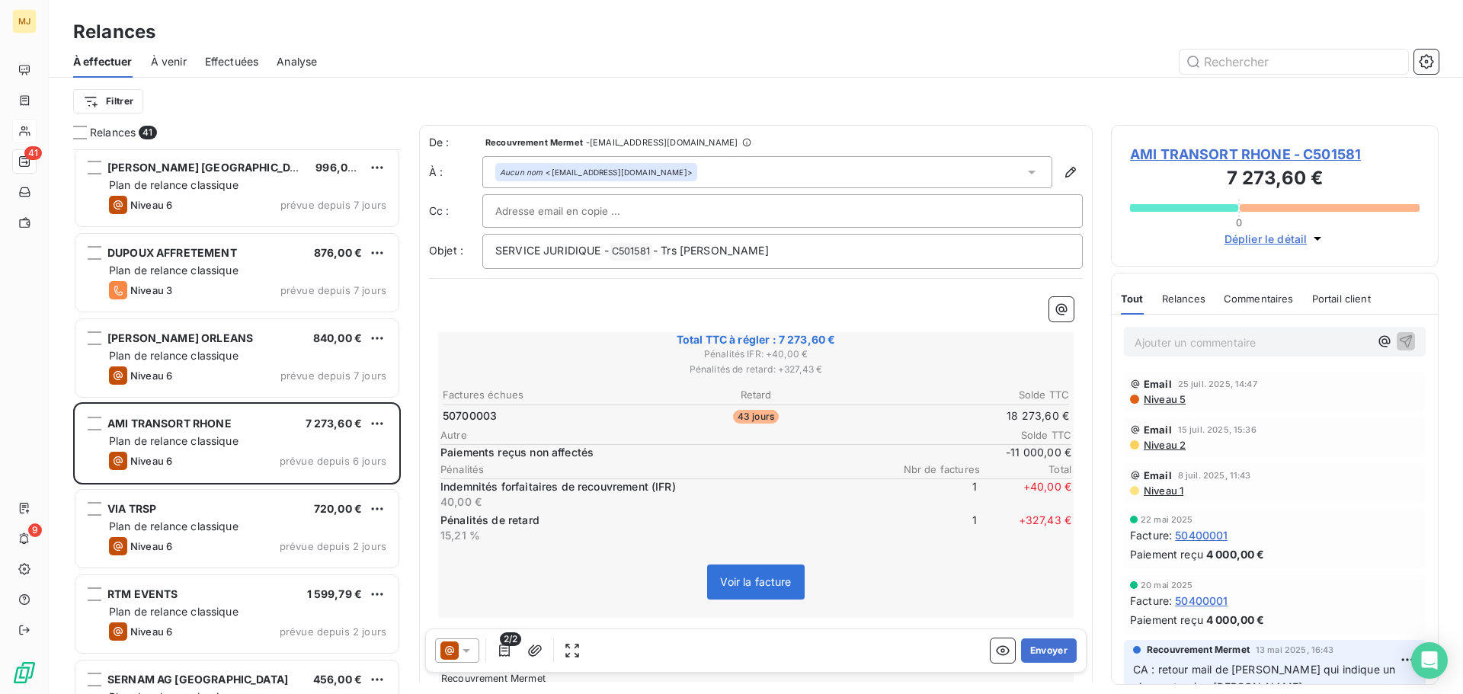  I want to click on span: + 327,43 €, so click(1025, 528).